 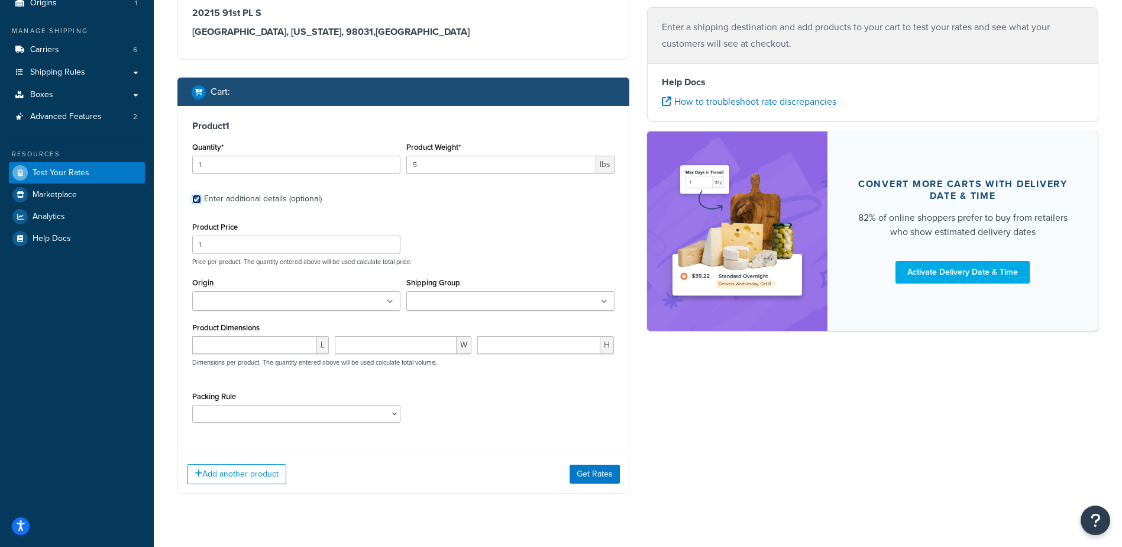 I want to click on span: Test Your Rates, so click(x=61, y=173).